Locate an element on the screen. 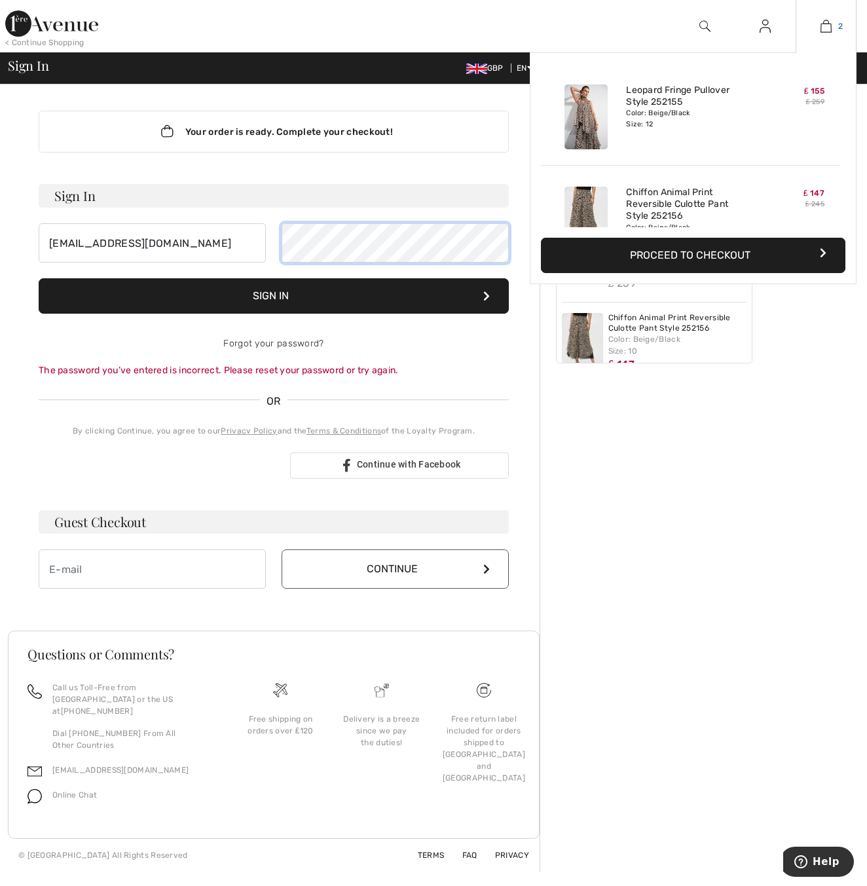  a: Privacy Policy is located at coordinates (249, 431).